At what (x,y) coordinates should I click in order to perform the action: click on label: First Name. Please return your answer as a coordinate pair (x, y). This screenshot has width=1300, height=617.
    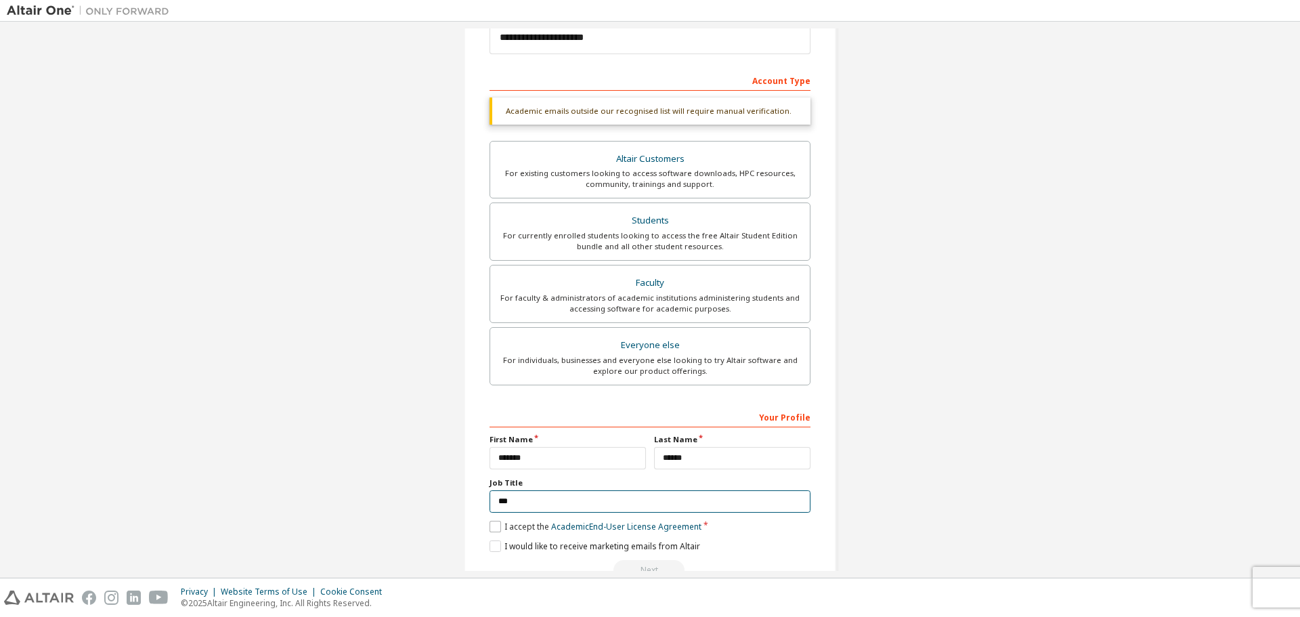
    Looking at the image, I should click on (567, 439).